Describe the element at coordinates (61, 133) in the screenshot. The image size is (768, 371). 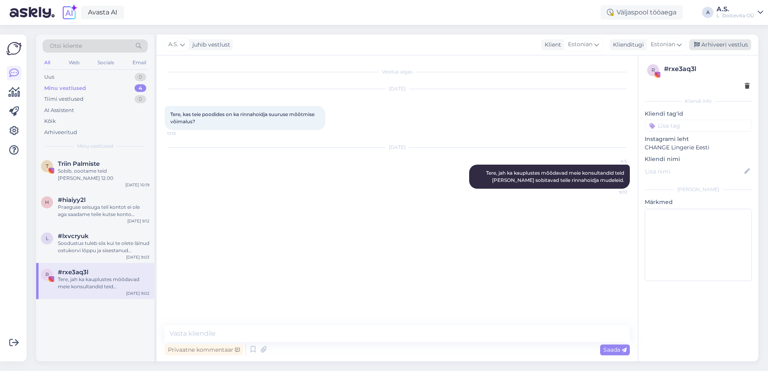
I see `div: Arhiveeritud` at that location.